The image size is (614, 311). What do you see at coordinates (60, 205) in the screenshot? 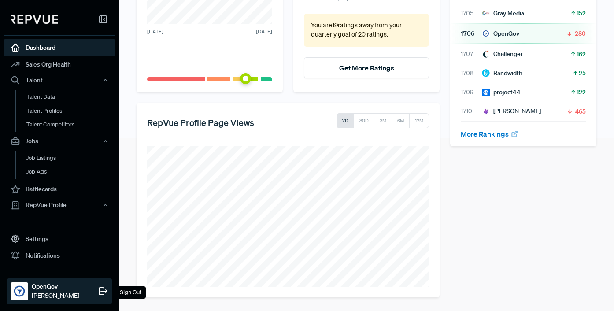
I see `button: RepVue Profile` at bounding box center [60, 205].